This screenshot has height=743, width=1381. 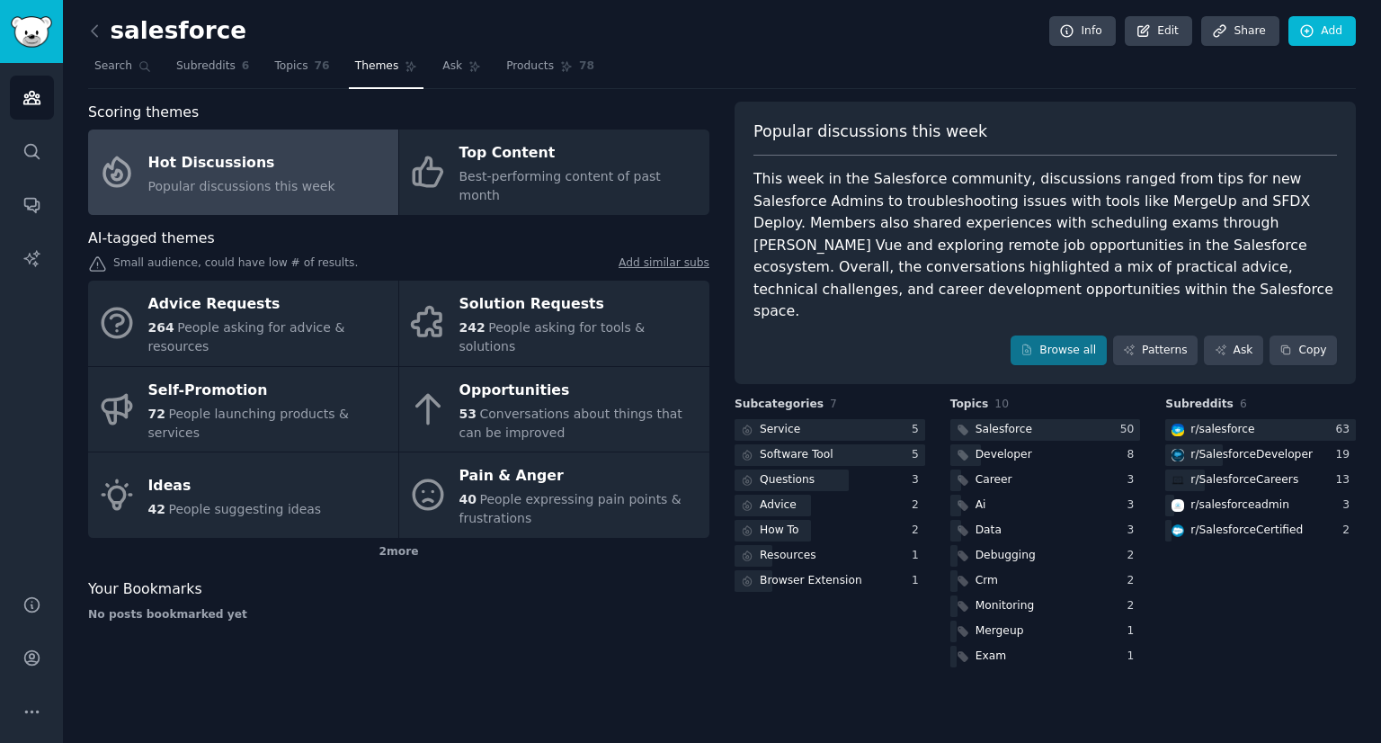 I want to click on span: 76, so click(x=322, y=67).